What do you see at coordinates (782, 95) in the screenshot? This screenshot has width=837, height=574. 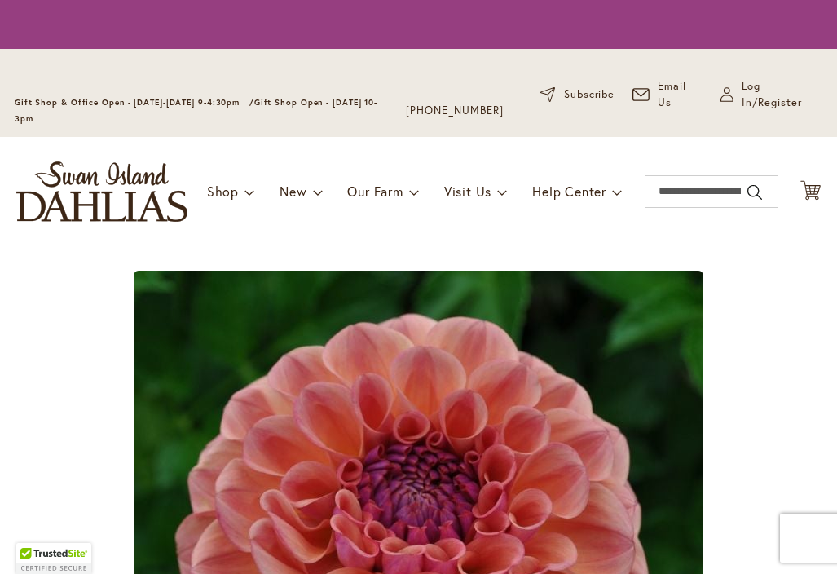 I see `span: Log In/Register` at bounding box center [782, 95].